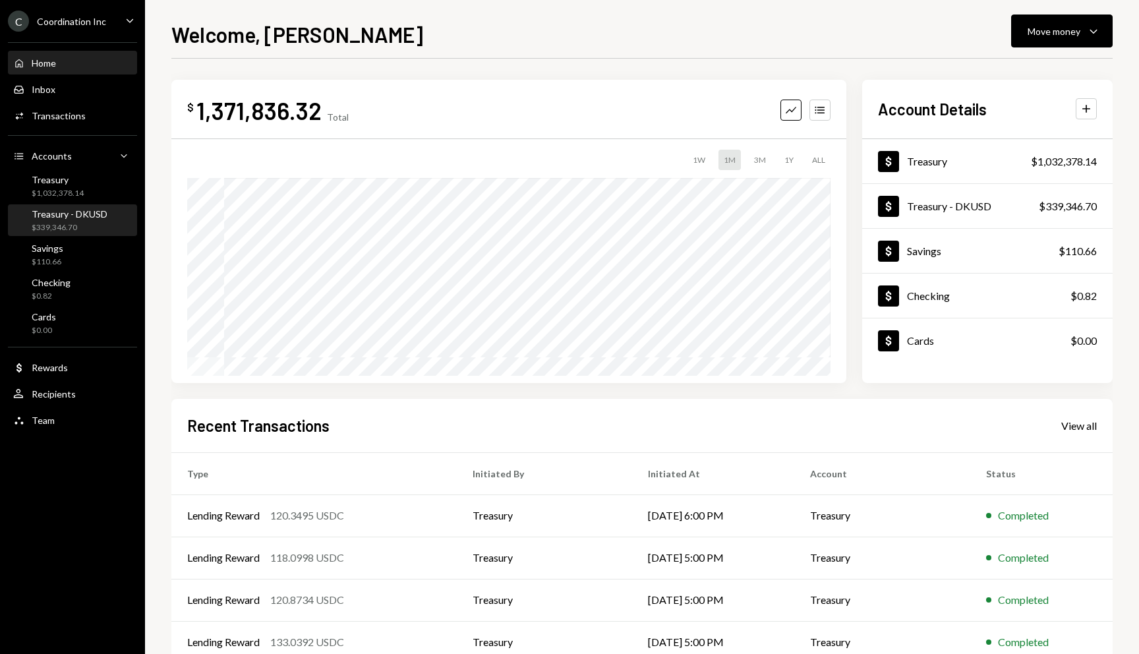 Image resolution: width=1139 pixels, height=654 pixels. What do you see at coordinates (72, 420) in the screenshot?
I see `a: Team` at bounding box center [72, 420].